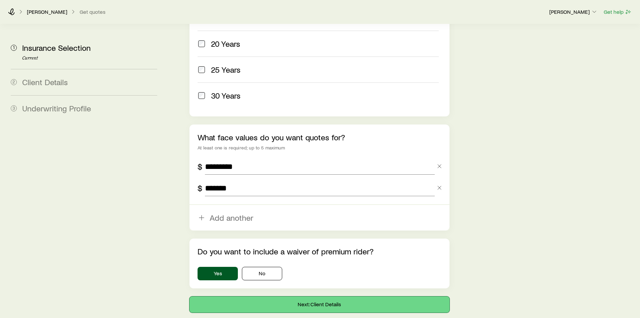 The height and width of the screenshot is (318, 640). What do you see at coordinates (202, 44) in the screenshot?
I see `input: 20 Years` at bounding box center [202, 44].